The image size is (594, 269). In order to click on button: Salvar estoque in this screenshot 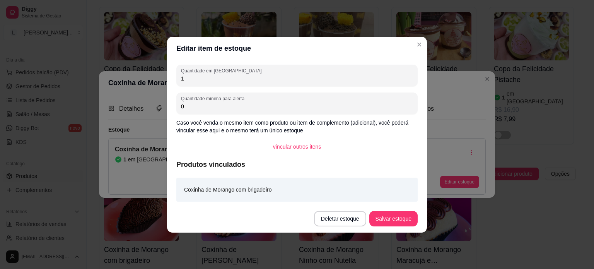, I will do `click(393, 219)`.